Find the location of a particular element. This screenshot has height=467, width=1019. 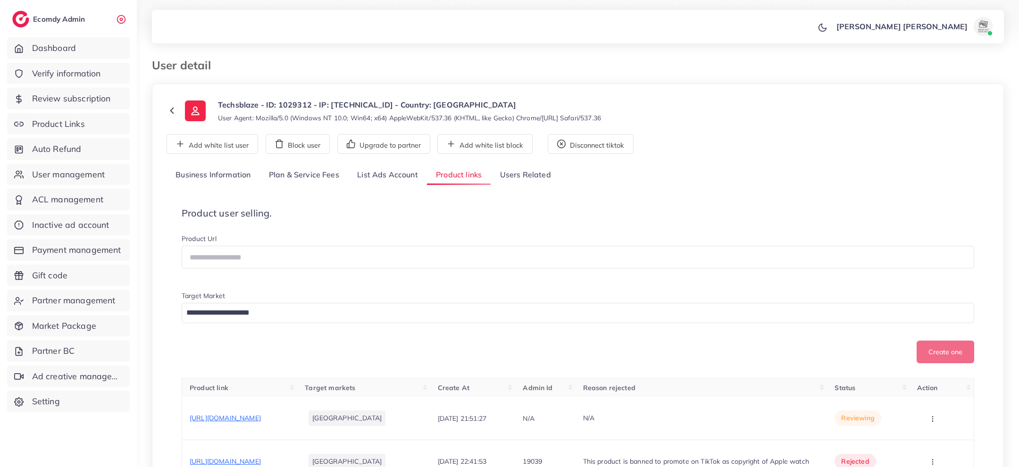

a: Business Information is located at coordinates (213, 175).